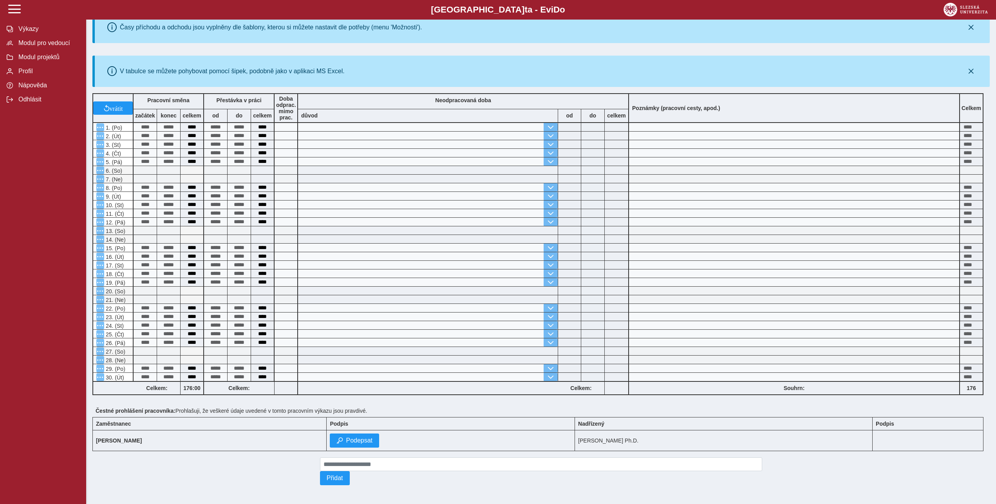 The height and width of the screenshot is (504, 996). Describe the element at coordinates (232, 71) in the screenshot. I see `div: V tabulce se můžete pohybovat pomocí šipek, podobně jako v aplikaci MS Excel.` at that location.